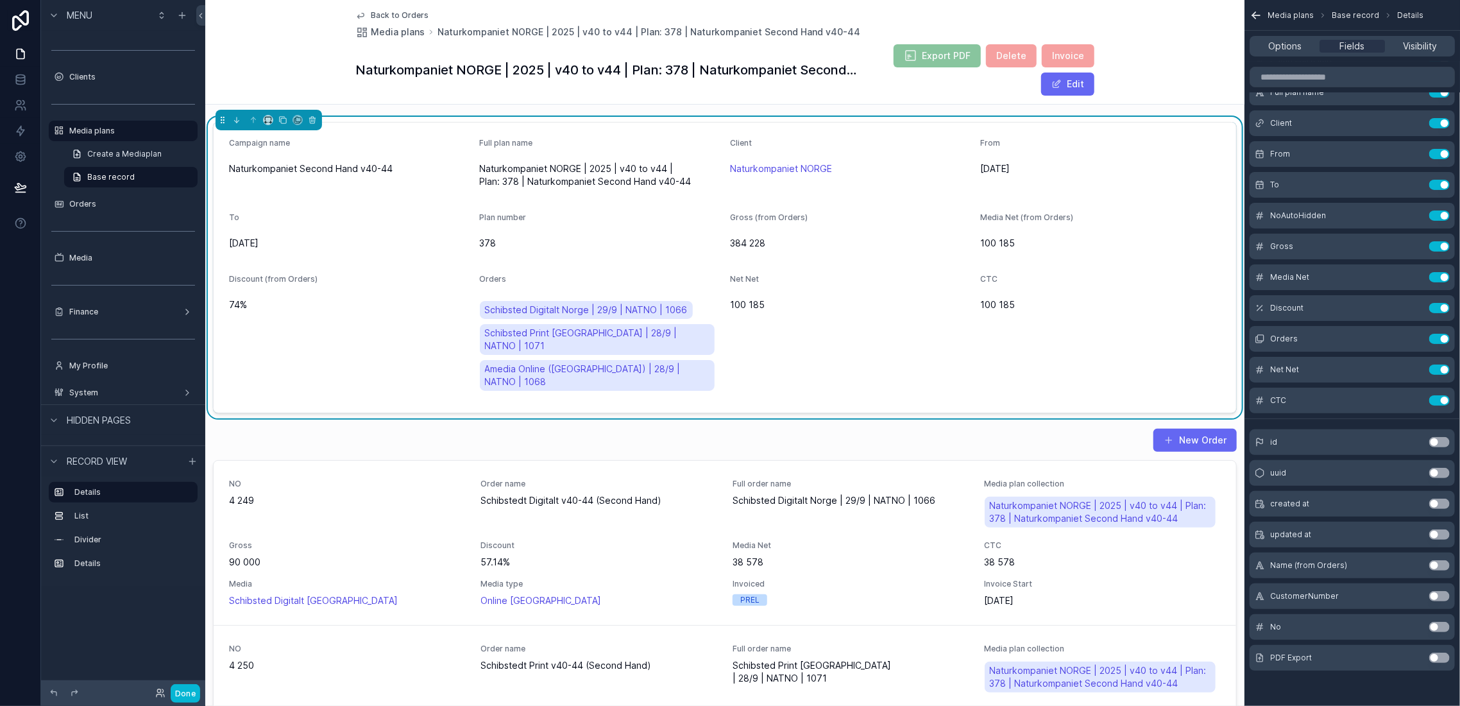 The width and height of the screenshot is (1460, 706). Describe the element at coordinates (97, 461) in the screenshot. I see `span: Record view` at that location.